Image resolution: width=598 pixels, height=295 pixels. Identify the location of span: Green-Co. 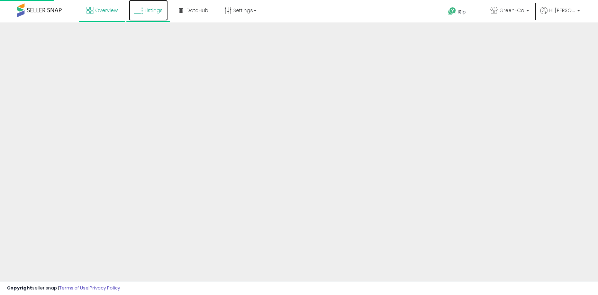
(511, 10).